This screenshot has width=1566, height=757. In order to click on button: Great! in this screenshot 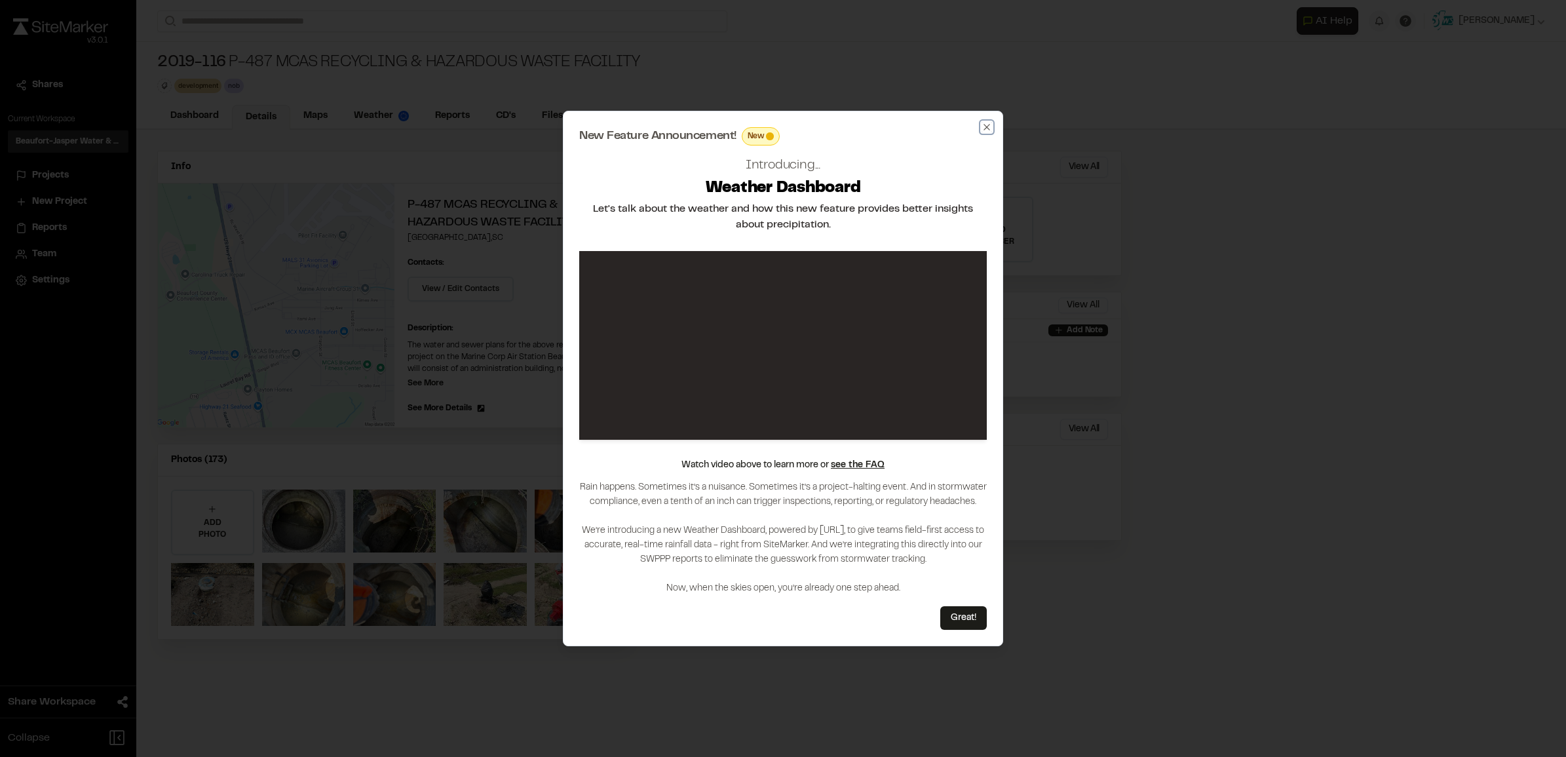, I will do `click(963, 618)`.